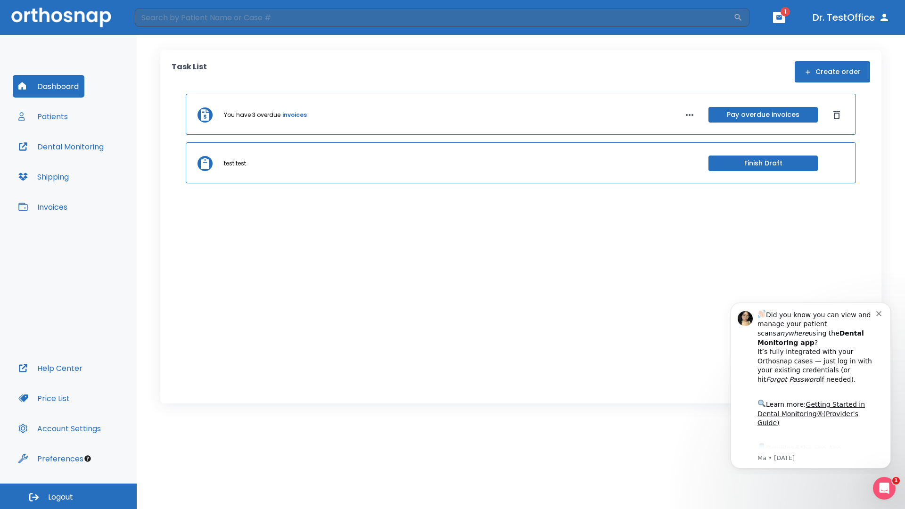 The height and width of the screenshot is (509, 905). What do you see at coordinates (189, 72) in the screenshot?
I see `p: Task List` at bounding box center [189, 72].